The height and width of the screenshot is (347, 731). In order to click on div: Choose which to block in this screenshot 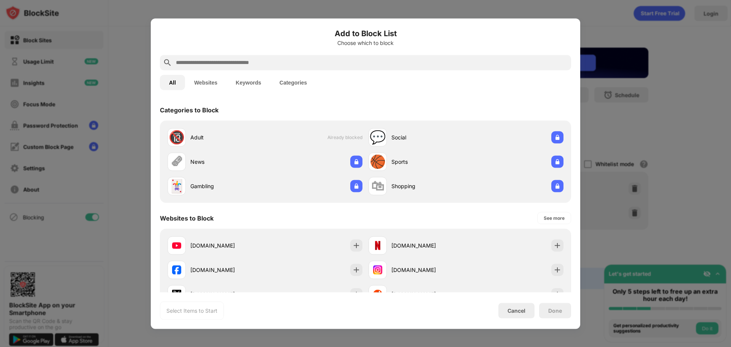, I will do `click(365, 43)`.